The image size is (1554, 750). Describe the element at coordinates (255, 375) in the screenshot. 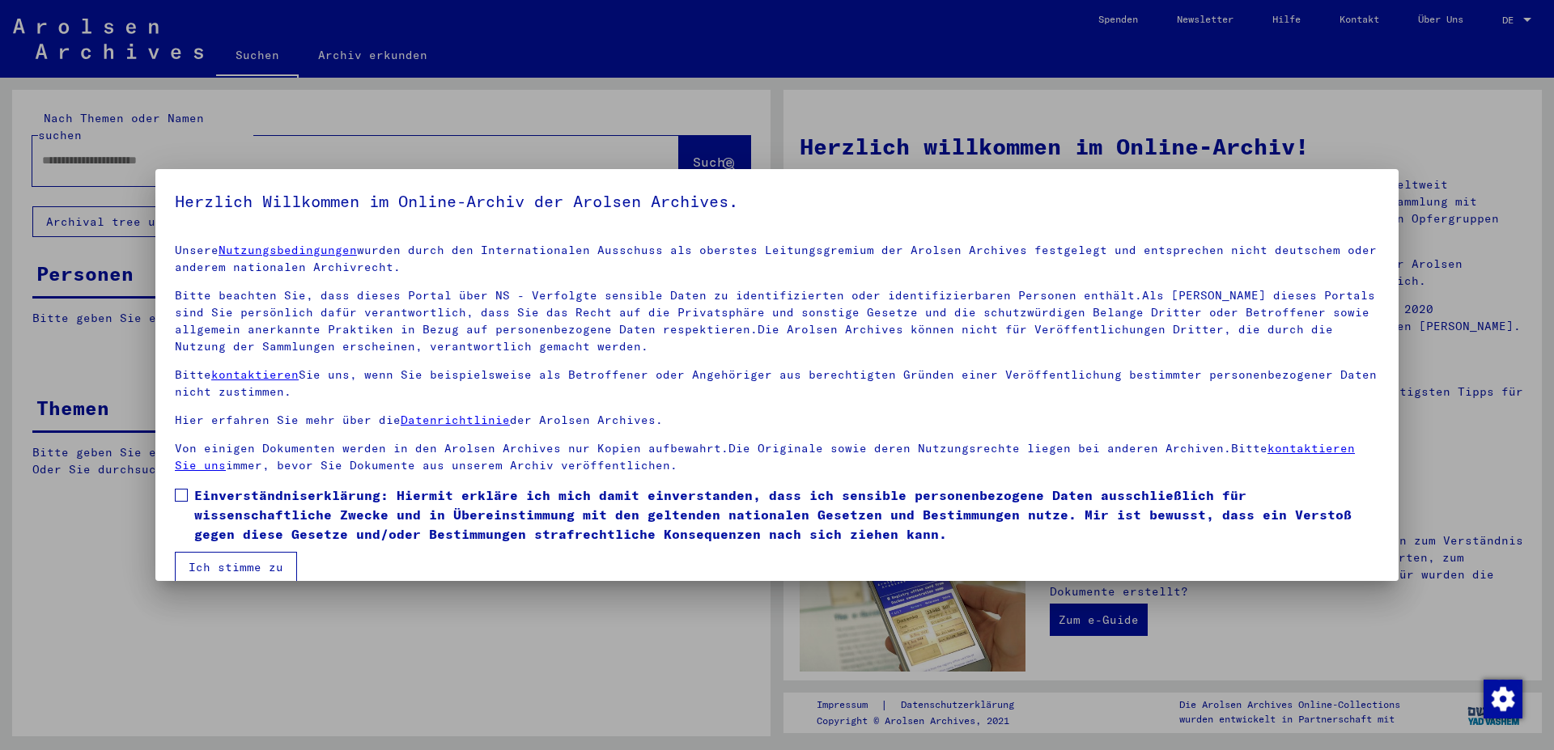

I see `a: kontaktieren` at that location.